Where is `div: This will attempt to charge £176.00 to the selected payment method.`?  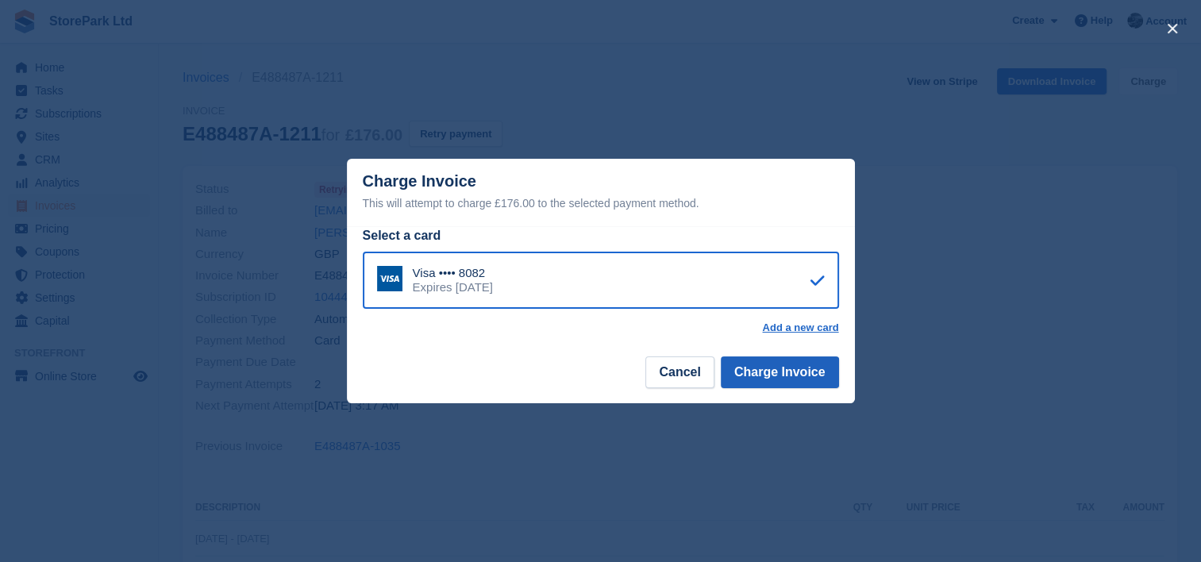
div: This will attempt to charge £176.00 to the selected payment method. is located at coordinates (601, 203).